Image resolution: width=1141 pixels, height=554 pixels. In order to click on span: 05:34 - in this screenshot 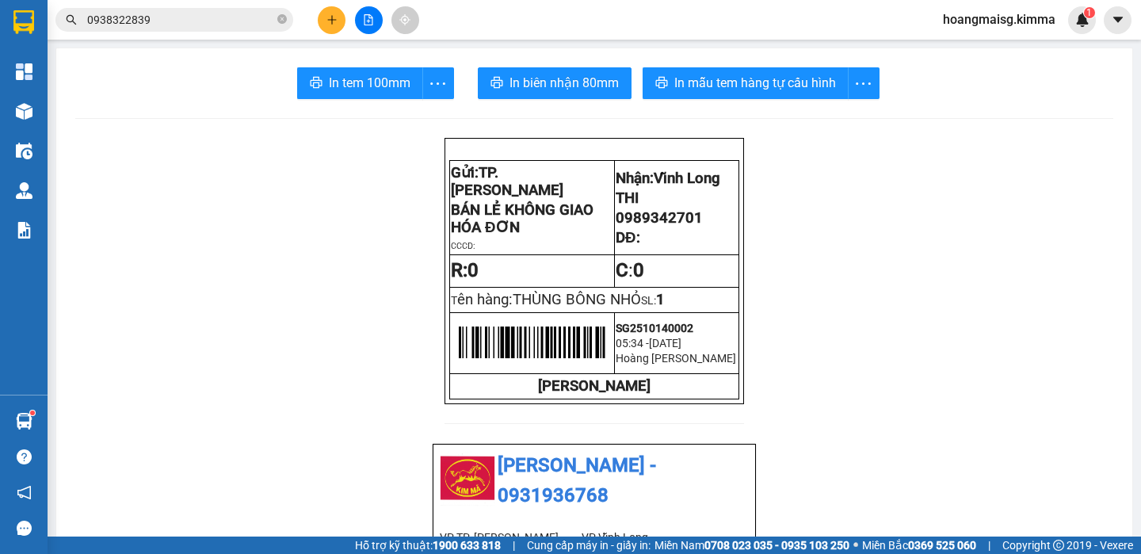, I will do `click(632, 343)`.